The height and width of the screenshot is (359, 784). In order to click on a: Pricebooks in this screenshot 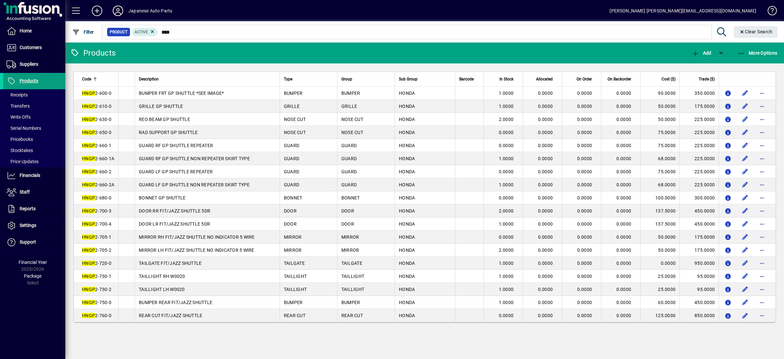, I will do `click(34, 139)`.